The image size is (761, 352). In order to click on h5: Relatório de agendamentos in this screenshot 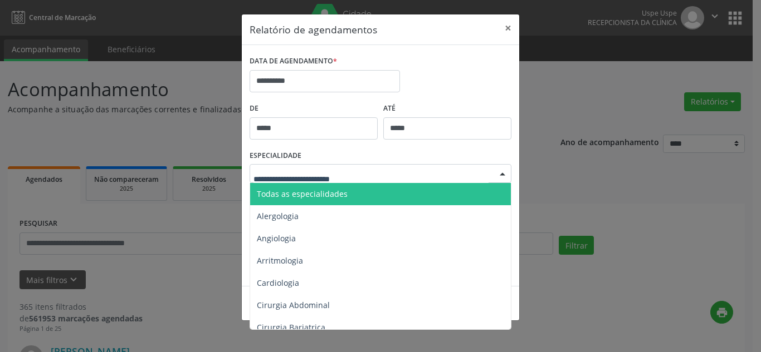, I will do `click(313, 30)`.